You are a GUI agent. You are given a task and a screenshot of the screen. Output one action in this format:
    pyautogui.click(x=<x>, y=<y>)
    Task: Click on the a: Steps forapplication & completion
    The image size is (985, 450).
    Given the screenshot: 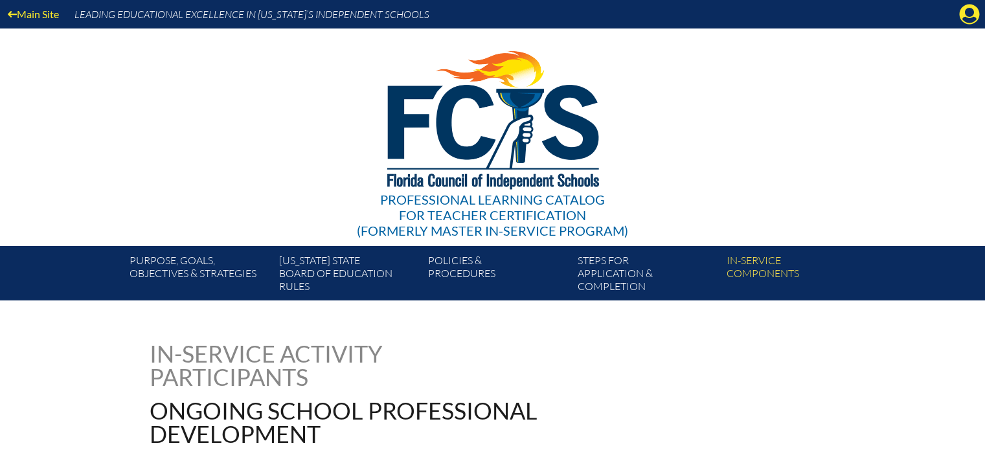 What is the action you would take?
    pyautogui.click(x=647, y=276)
    